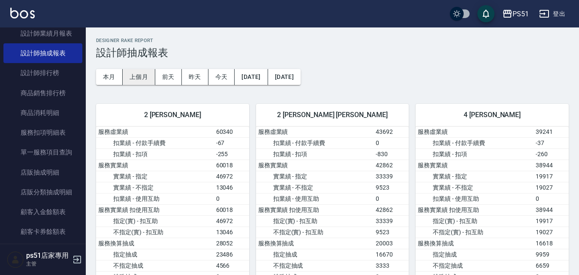 The height and width of the screenshot is (275, 579). I want to click on button: 上個月, so click(139, 77).